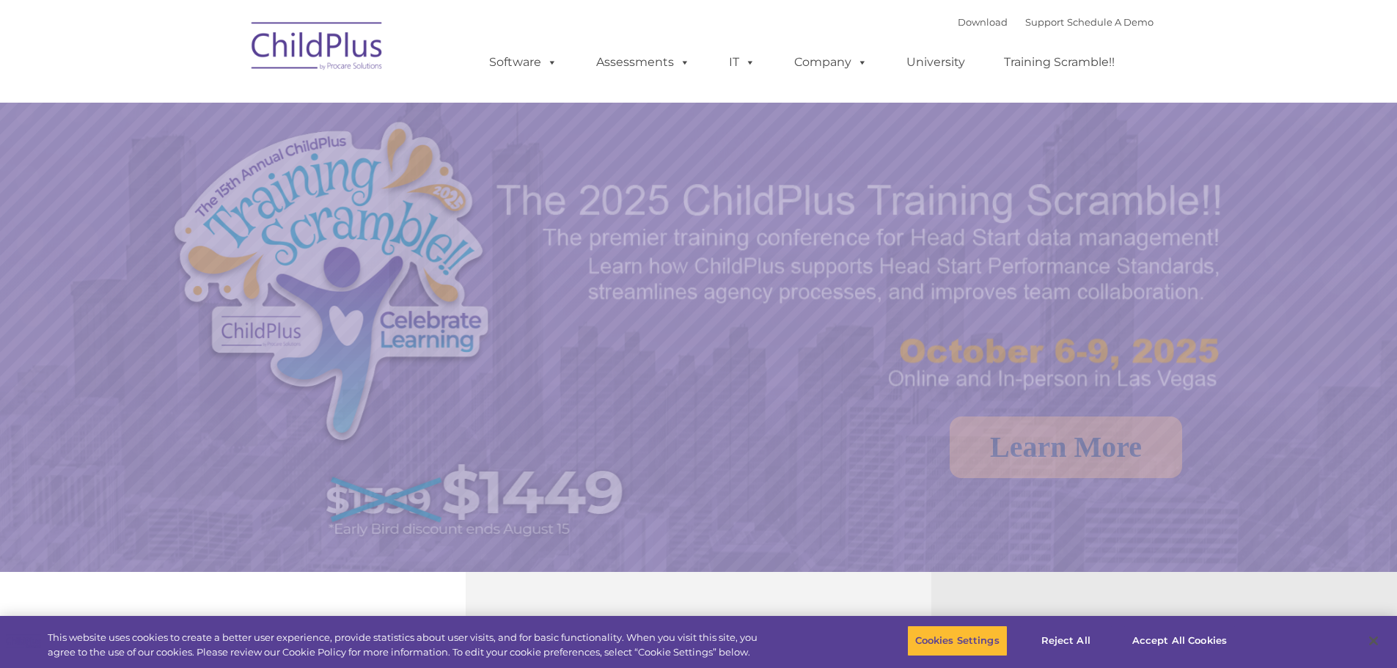  What do you see at coordinates (1059, 62) in the screenshot?
I see `a: Training Scramble!!` at bounding box center [1059, 62].